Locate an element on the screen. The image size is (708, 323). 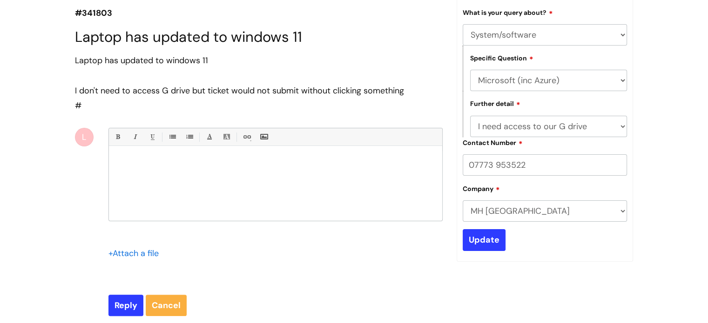
h1: Laptop has updated to windows 11 is located at coordinates (259, 37).